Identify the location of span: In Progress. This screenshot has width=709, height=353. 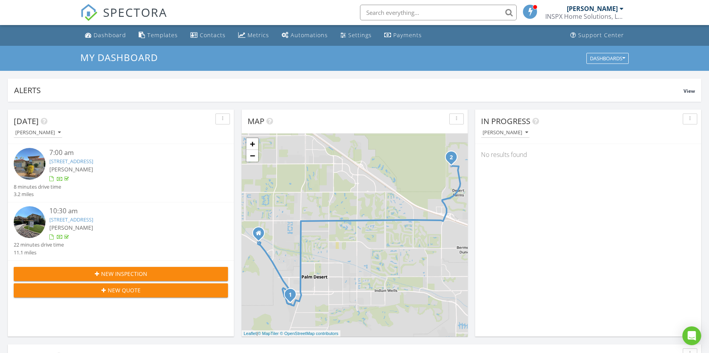
(506, 121).